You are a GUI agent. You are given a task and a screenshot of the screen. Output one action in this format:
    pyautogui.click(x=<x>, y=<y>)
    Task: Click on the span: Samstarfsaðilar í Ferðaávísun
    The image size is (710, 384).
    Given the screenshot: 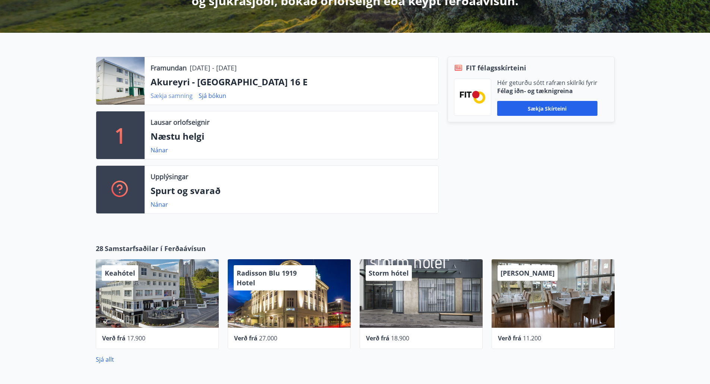 What is the action you would take?
    pyautogui.click(x=155, y=249)
    